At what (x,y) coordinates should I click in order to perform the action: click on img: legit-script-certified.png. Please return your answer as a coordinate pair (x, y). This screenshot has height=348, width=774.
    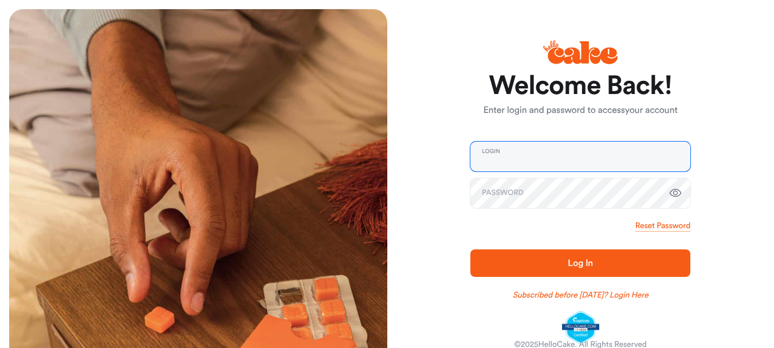
    Looking at the image, I should click on (580, 327).